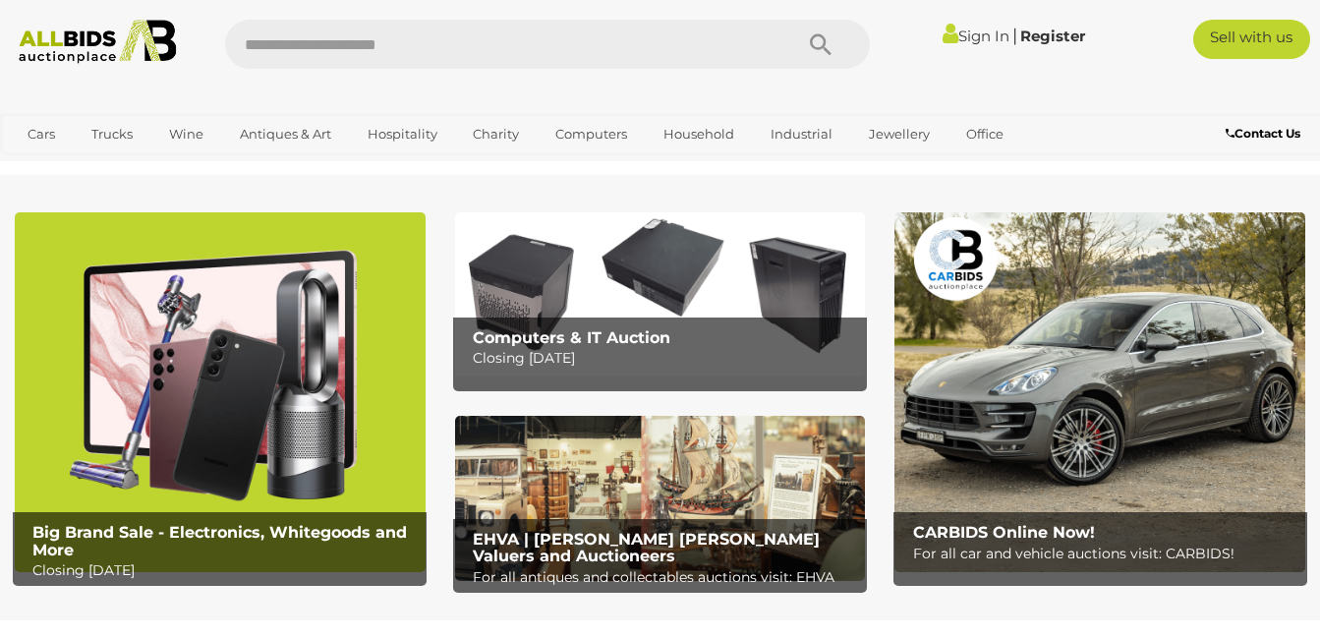 This screenshot has width=1320, height=639. I want to click on b: Big Brand Sale - Electronics, Whitegoods and More, so click(219, 541).